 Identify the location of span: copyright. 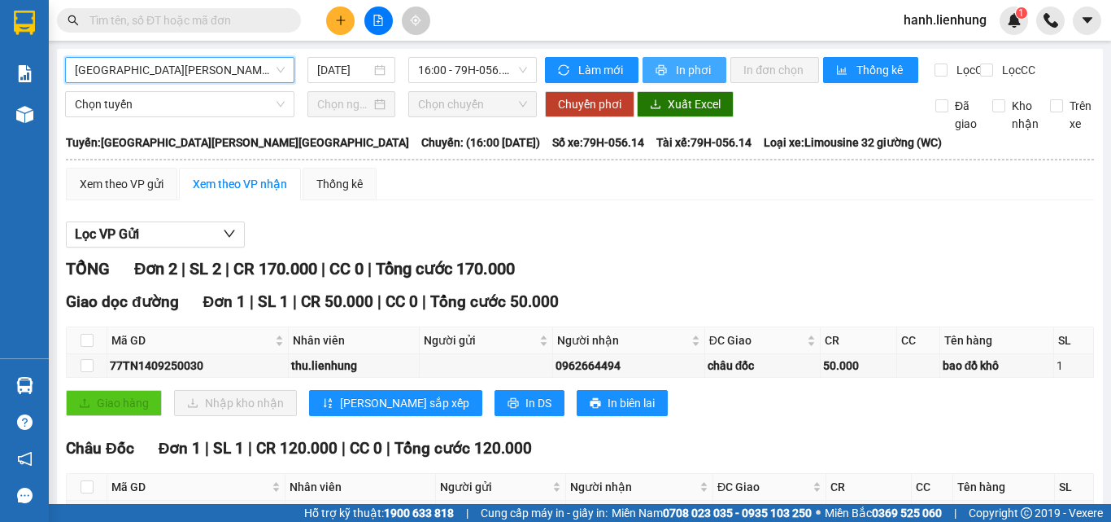
(1027, 513).